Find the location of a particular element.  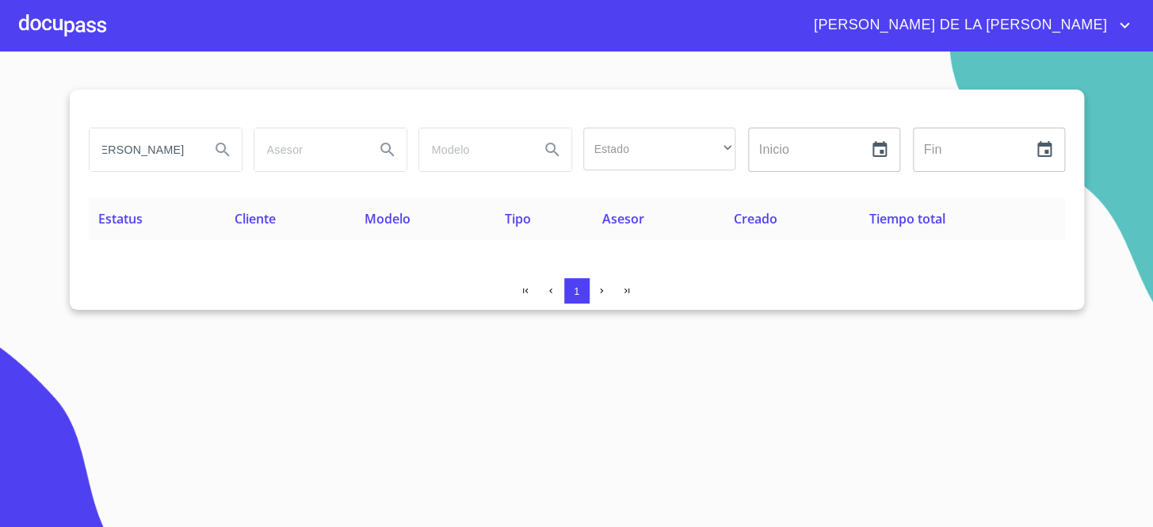

span: Modelo is located at coordinates (388, 219).